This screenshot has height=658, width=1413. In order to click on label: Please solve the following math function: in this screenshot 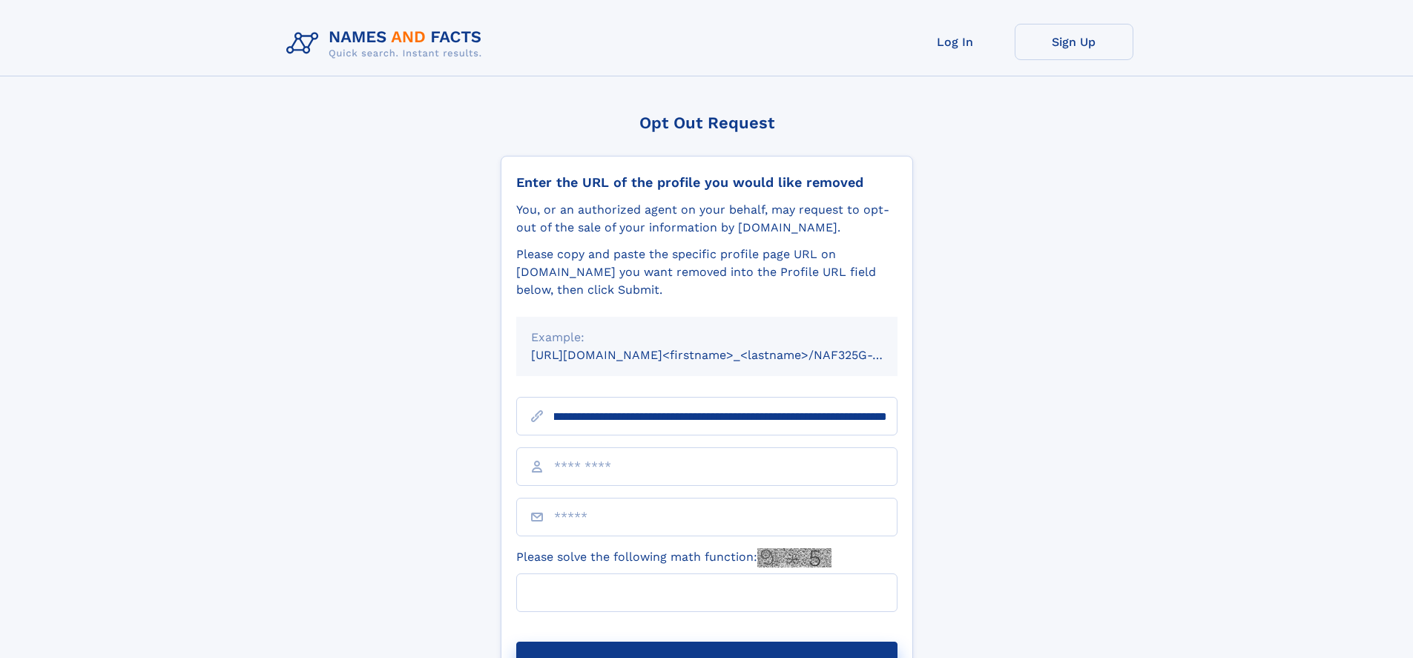, I will do `click(673, 558)`.